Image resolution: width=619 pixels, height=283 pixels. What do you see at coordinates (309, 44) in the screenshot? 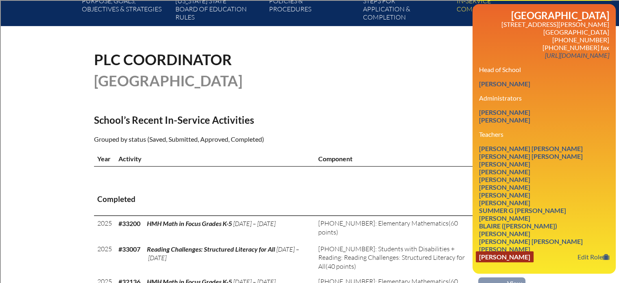
I see `div: Sign out` at bounding box center [309, 44].